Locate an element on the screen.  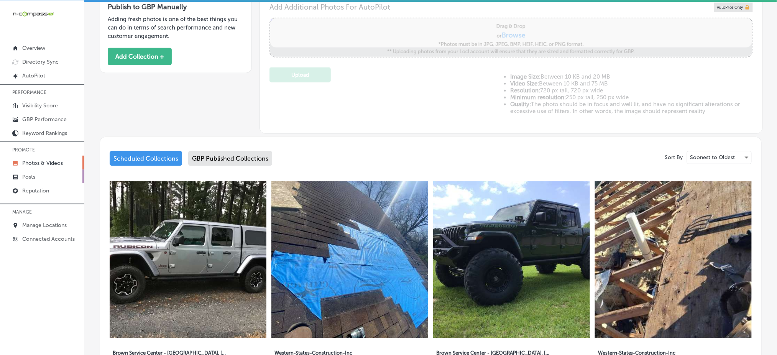
h3: Publish to GBP Manually is located at coordinates (176, 7).